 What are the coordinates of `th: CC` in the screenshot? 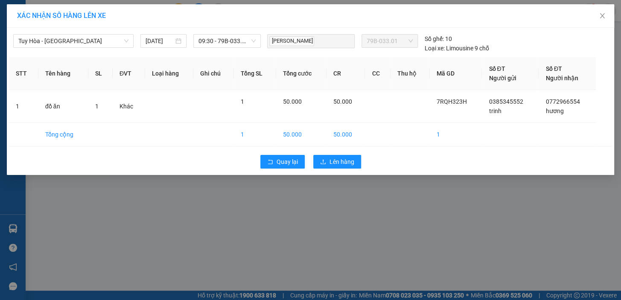 It's located at (378, 73).